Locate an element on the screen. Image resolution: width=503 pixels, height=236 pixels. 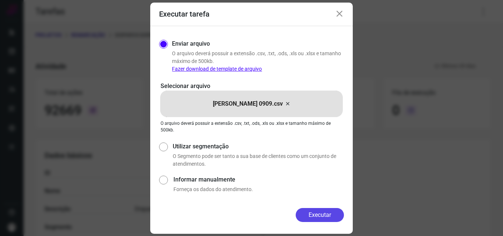
label: Utilizar segmentação is located at coordinates (258, 147).